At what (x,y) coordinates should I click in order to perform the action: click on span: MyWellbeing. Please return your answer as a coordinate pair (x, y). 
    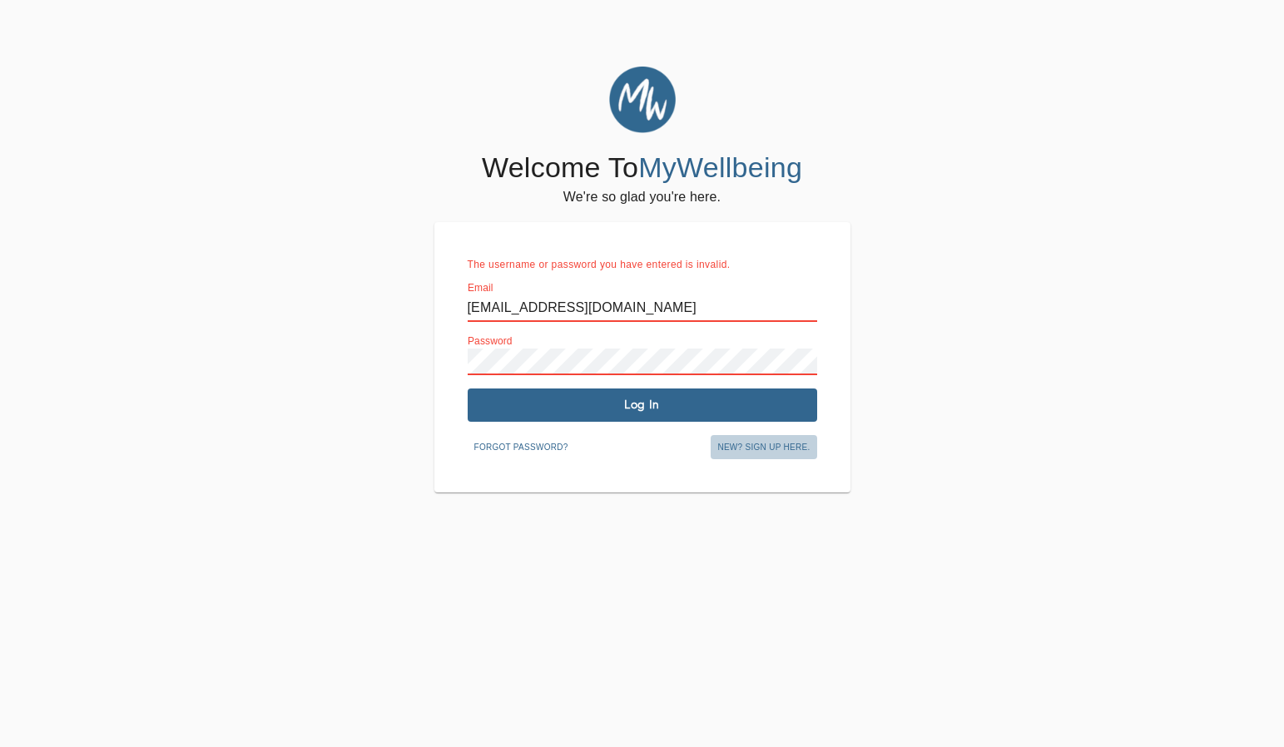
    Looking at the image, I should click on (720, 167).